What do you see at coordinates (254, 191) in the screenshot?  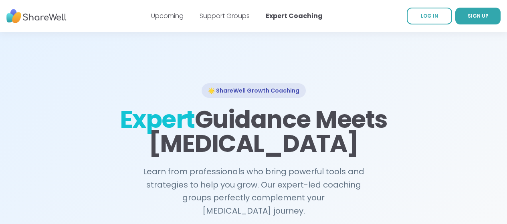 I see `h2: Learn from professionals who bring powerful tools and strategies to help you grow. Our expert-led...` at bounding box center [254, 191].